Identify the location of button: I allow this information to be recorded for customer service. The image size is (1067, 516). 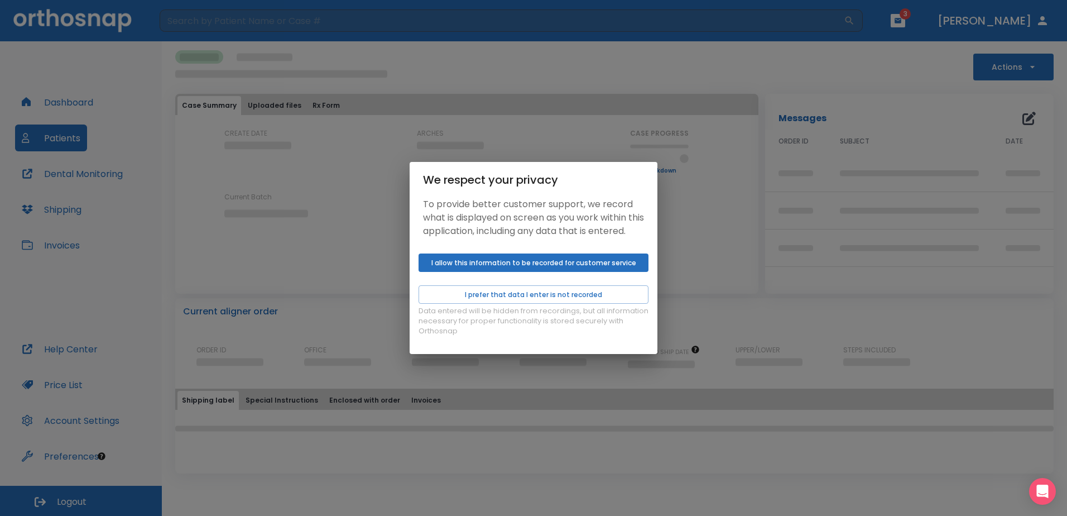
(534, 262).